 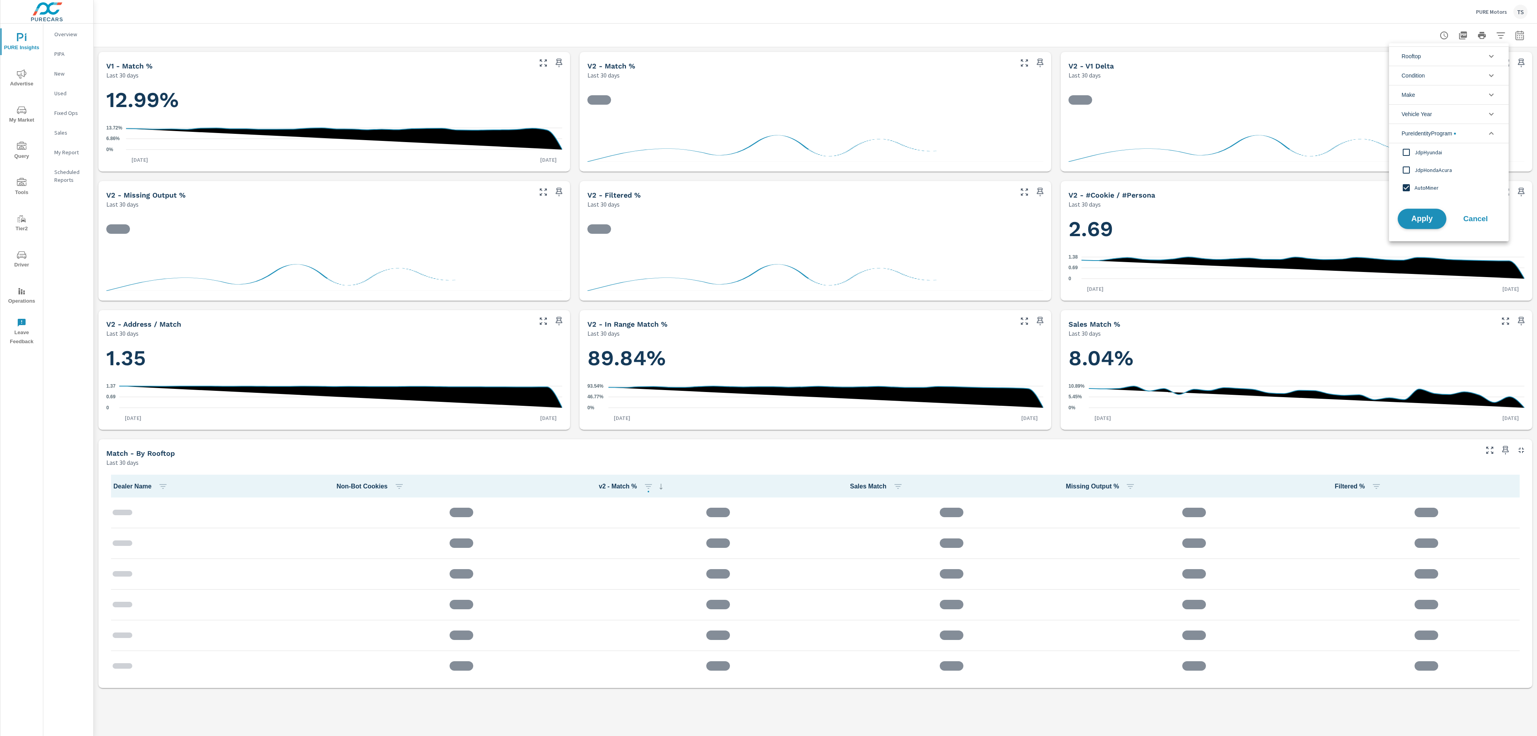 I want to click on div: AutoMiner, so click(x=1448, y=187).